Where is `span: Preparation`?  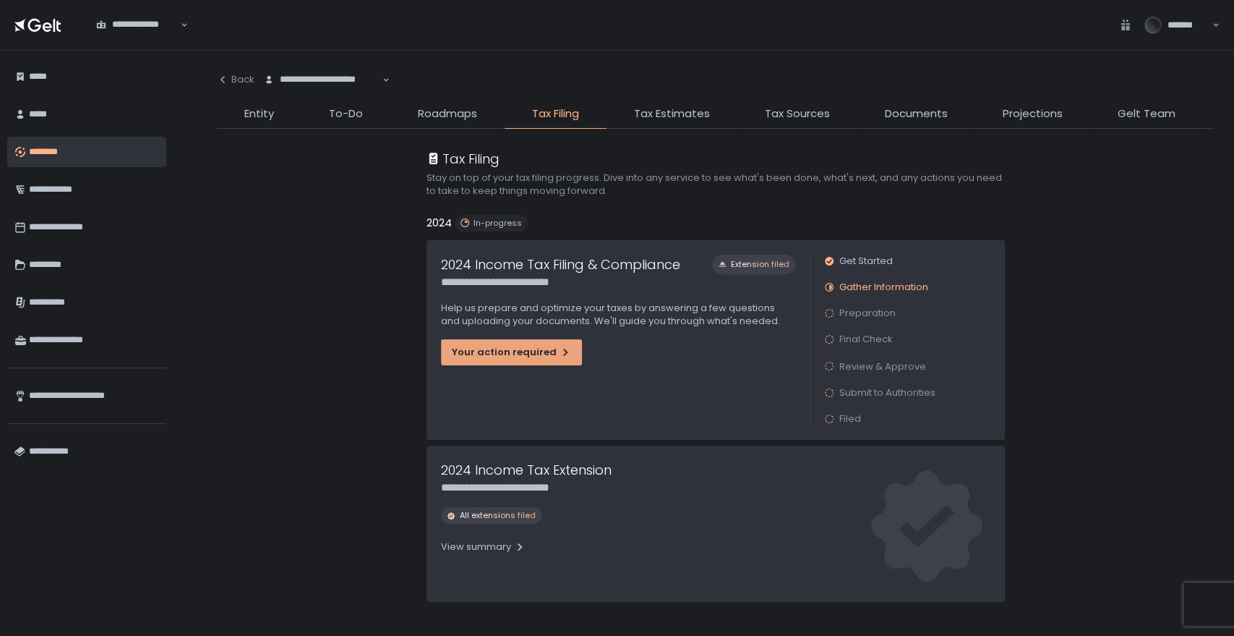
span: Preparation is located at coordinates (868, 313).